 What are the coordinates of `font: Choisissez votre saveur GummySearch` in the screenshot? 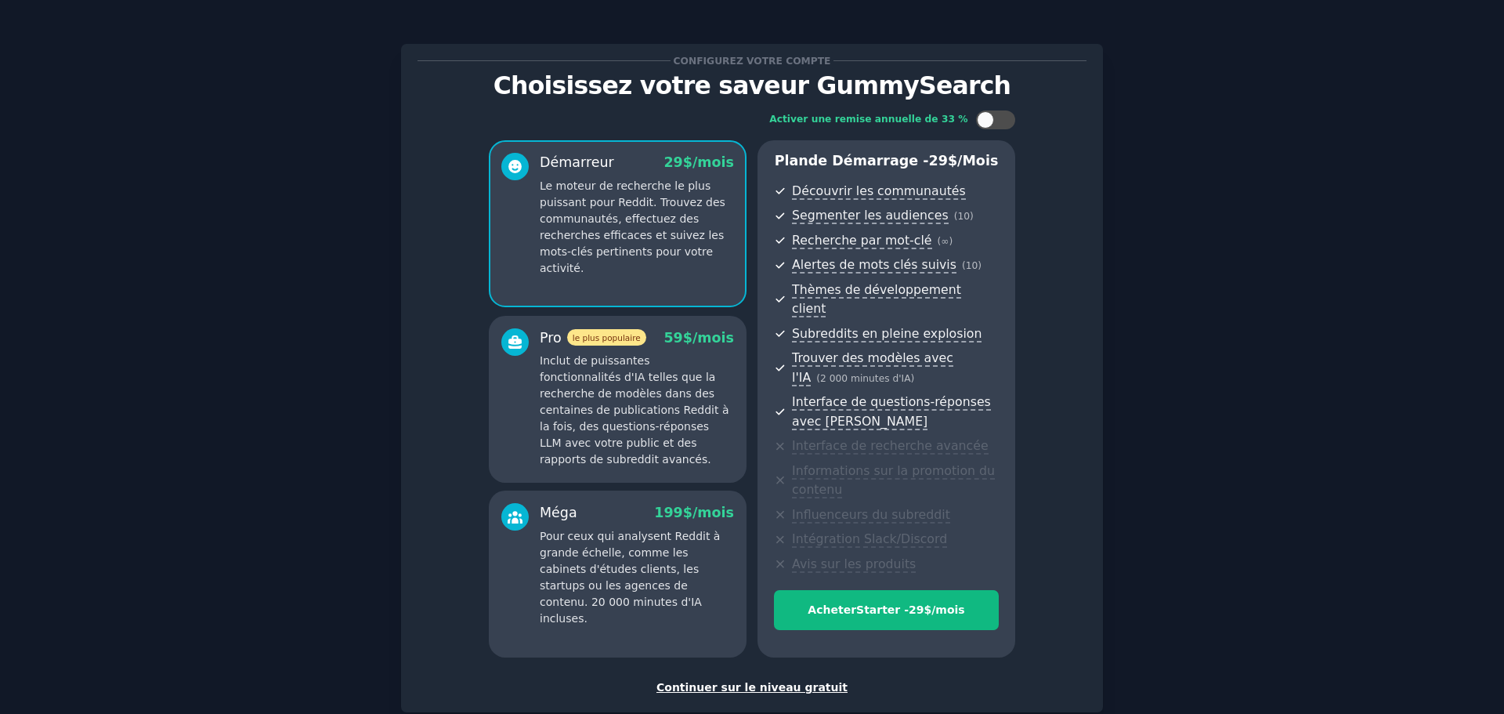 It's located at (752, 85).